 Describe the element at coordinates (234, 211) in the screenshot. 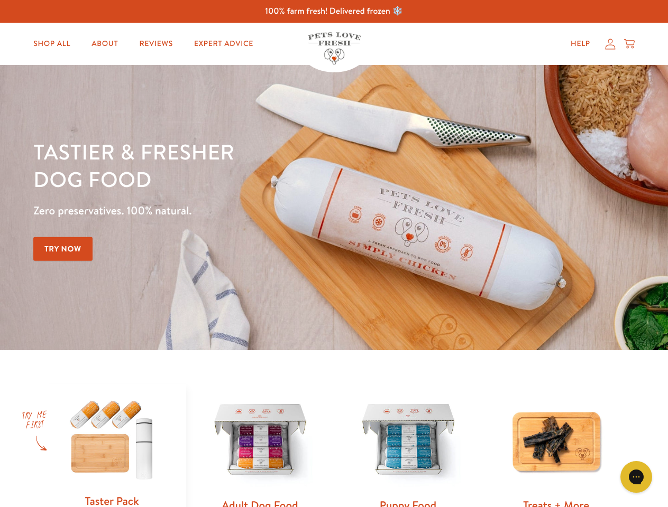

I see `p: Zero preservatives. 100% natural.` at that location.